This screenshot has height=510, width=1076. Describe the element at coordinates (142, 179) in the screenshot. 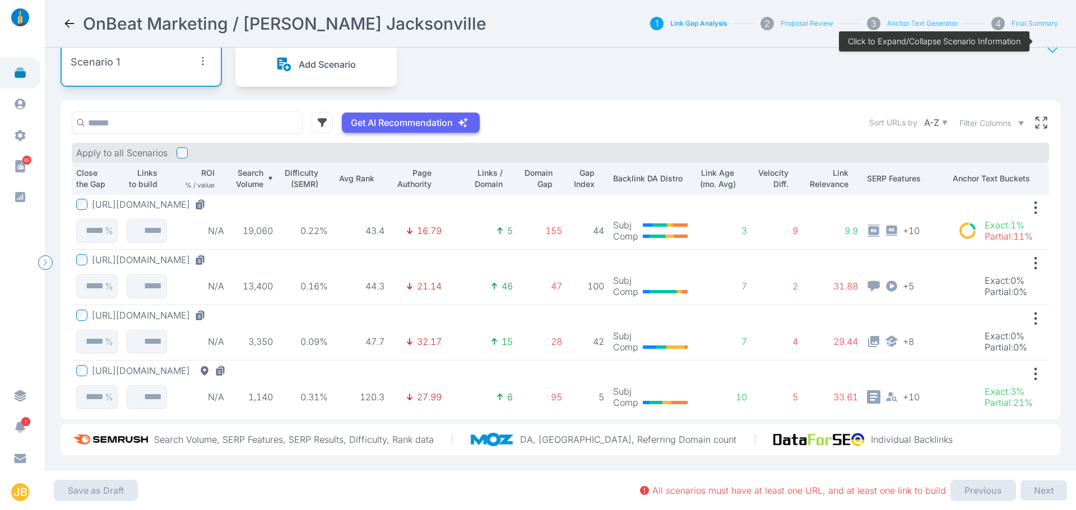

I see `p: Links to build` at that location.